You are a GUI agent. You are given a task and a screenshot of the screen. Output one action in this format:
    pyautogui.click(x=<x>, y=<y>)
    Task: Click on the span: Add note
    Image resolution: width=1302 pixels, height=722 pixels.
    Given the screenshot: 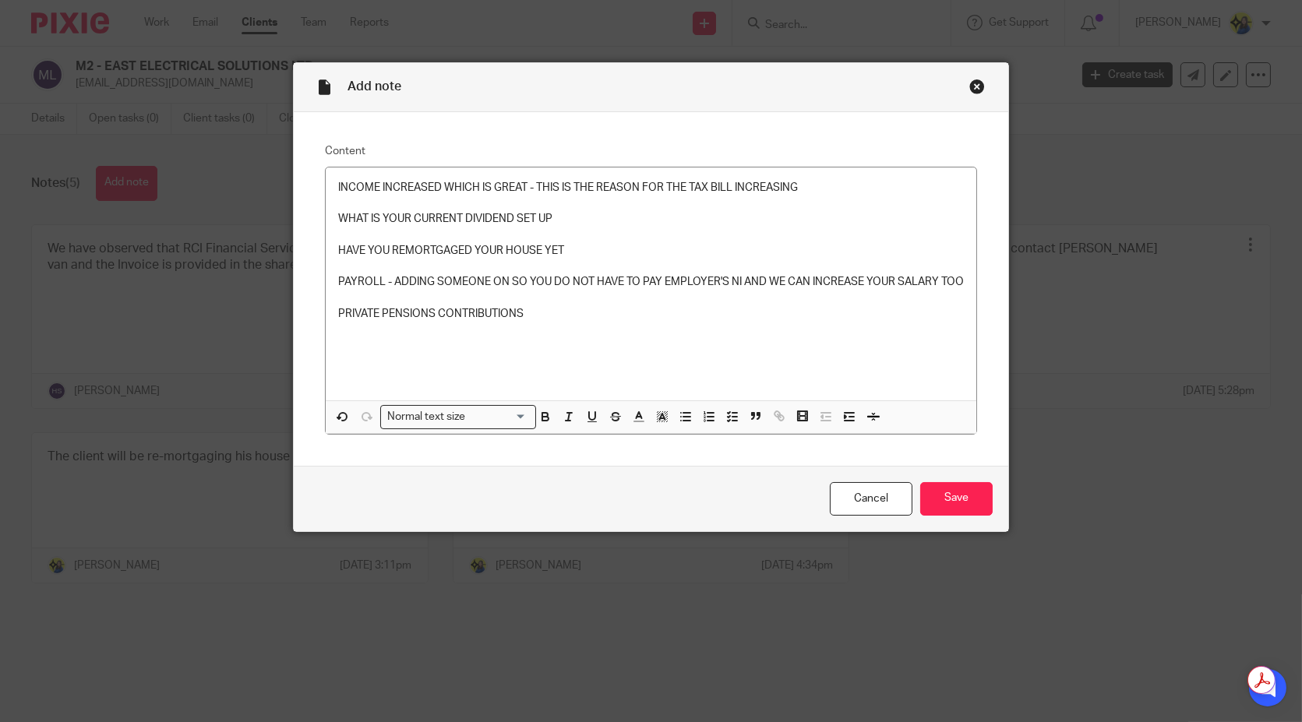 What is the action you would take?
    pyautogui.click(x=374, y=86)
    